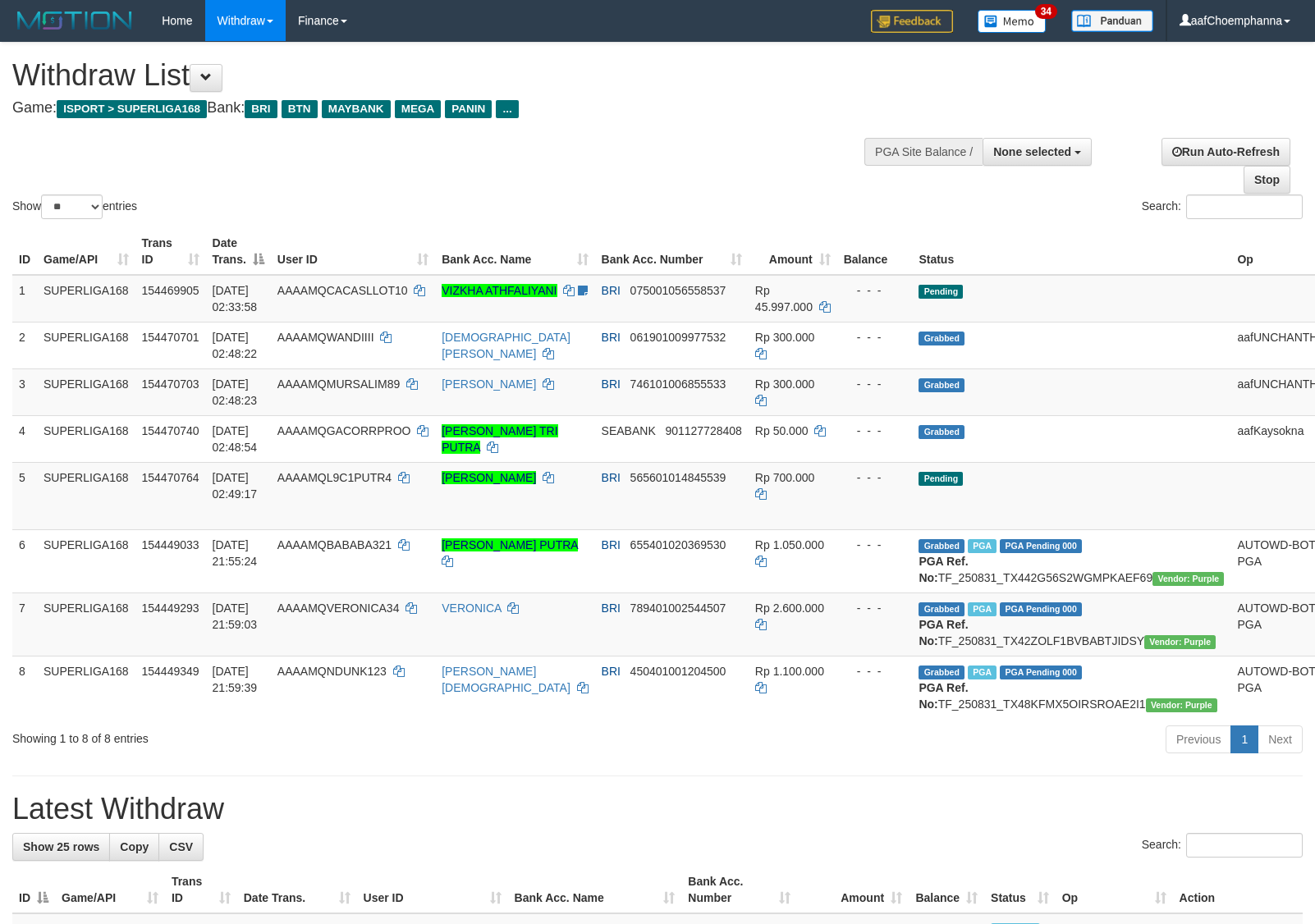 The width and height of the screenshot is (1315, 924). I want to click on span: Copy, so click(134, 847).